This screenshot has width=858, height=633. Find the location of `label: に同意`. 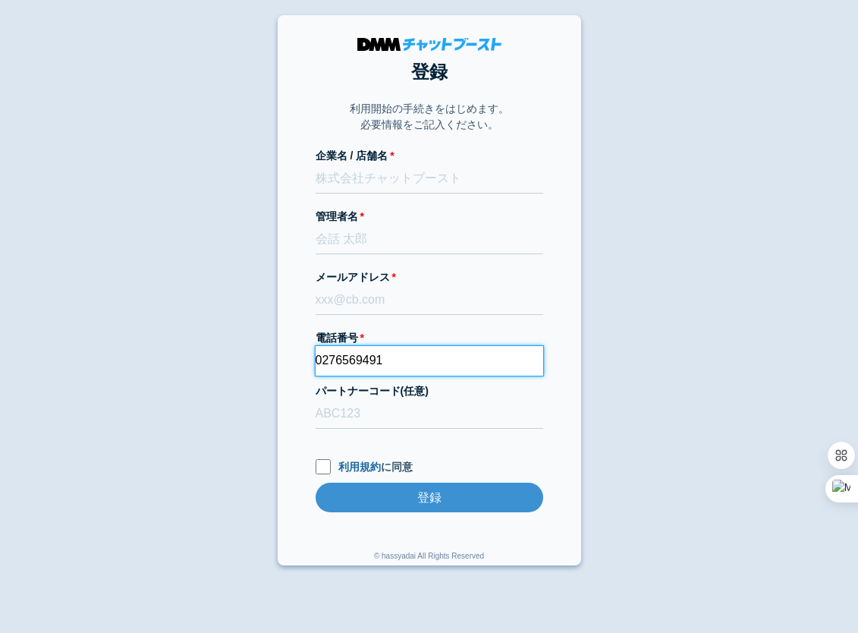

label: に同意 is located at coordinates (430, 467).